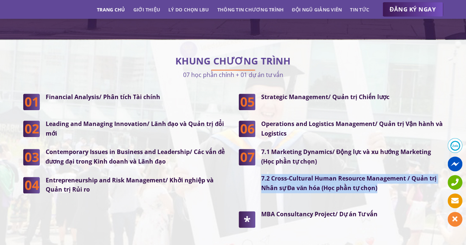 This screenshot has height=245, width=466. Describe the element at coordinates (352, 129) in the screenshot. I see `strong: Operations and Logistics Management/ Quản trị Vận hành và Logistics` at that location.